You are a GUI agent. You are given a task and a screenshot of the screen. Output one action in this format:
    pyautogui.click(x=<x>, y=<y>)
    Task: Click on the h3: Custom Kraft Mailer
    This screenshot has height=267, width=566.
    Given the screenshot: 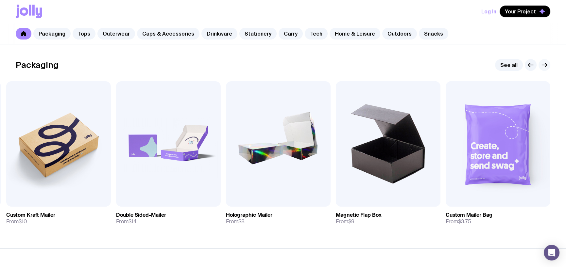 What is the action you would take?
    pyautogui.click(x=31, y=215)
    